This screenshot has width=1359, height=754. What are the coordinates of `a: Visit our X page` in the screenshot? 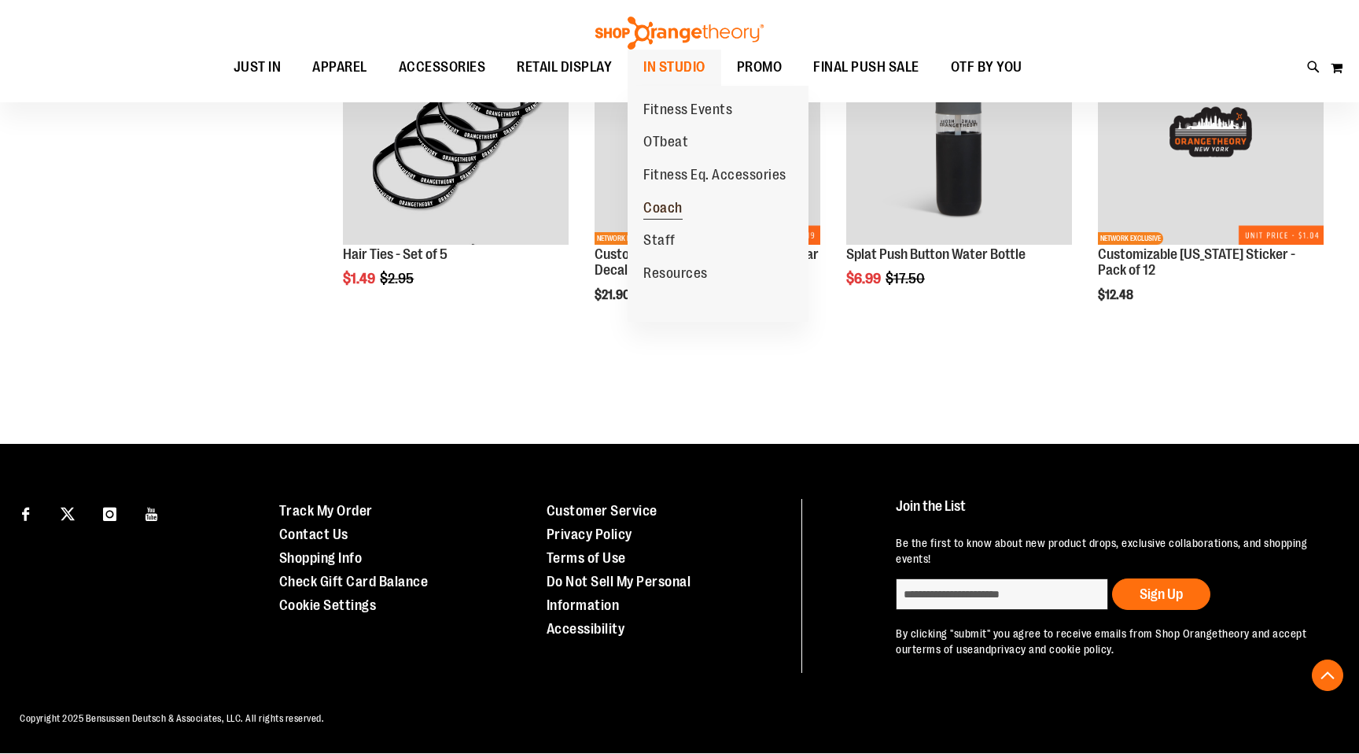 It's located at (68, 512).